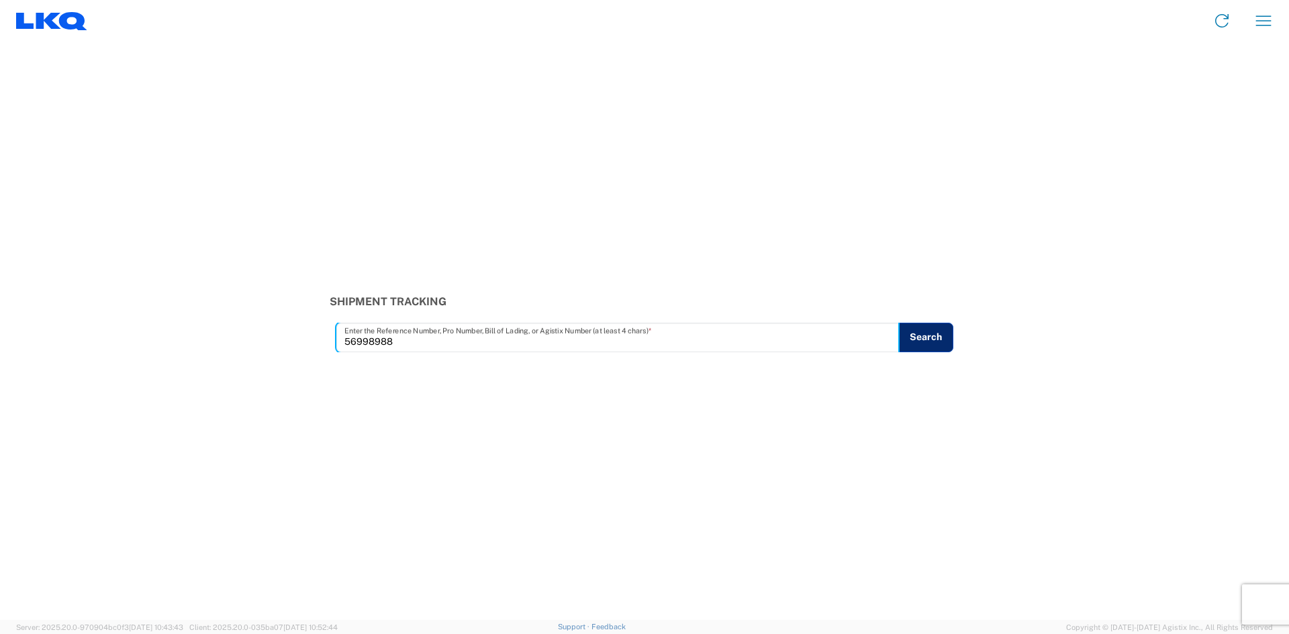 Image resolution: width=1289 pixels, height=634 pixels. Describe the element at coordinates (575, 627) in the screenshot. I see `a: Support` at that location.